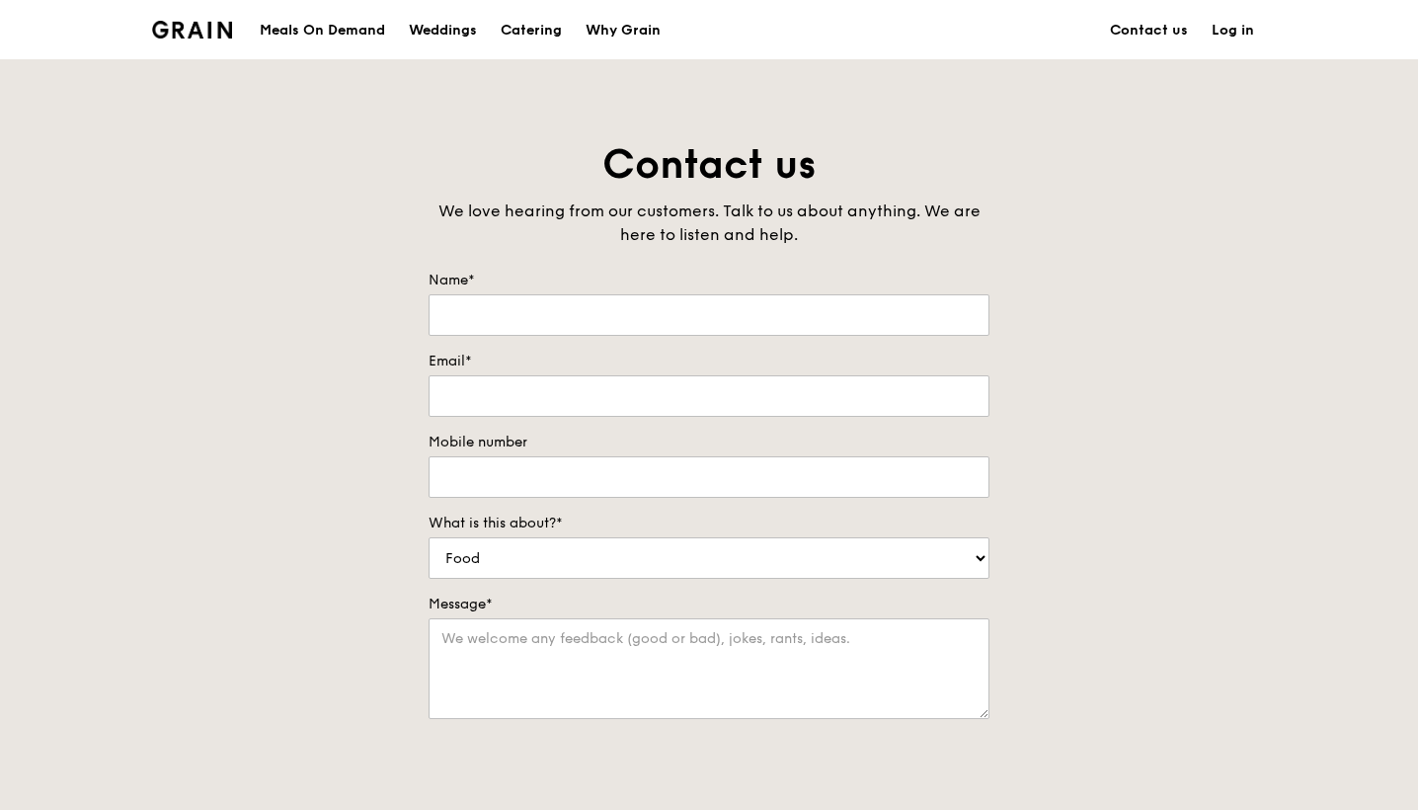 This screenshot has height=810, width=1418. What do you see at coordinates (1232, 31) in the screenshot?
I see `a: Log in` at bounding box center [1232, 31].